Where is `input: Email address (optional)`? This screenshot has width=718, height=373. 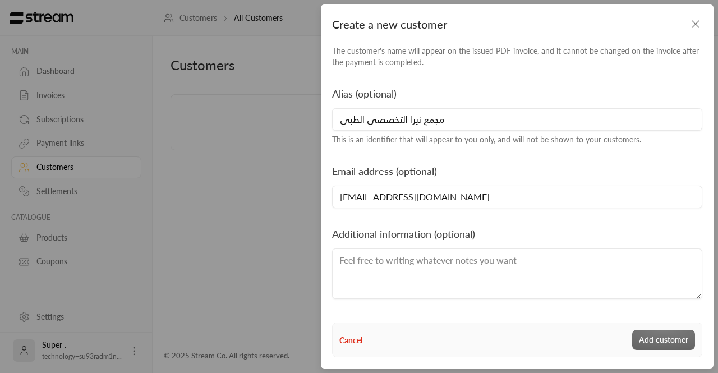
input: Email address (optional) is located at coordinates (517, 197).